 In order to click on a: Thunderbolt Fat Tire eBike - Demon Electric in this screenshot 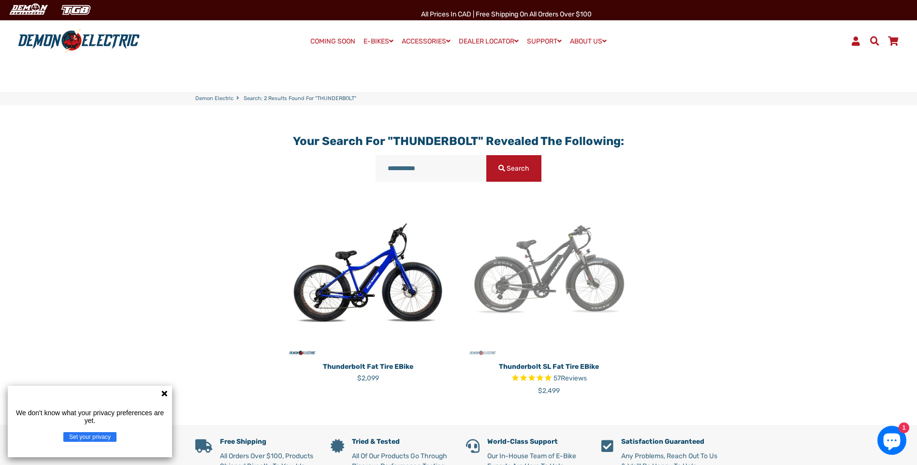, I will do `click(368, 275)`.